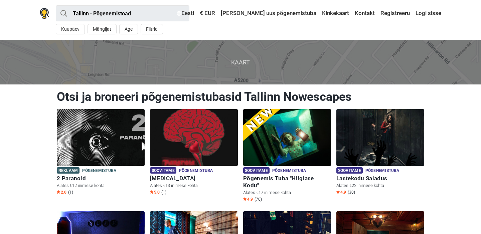 This screenshot has height=234, width=481. Describe the element at coordinates (287, 182) in the screenshot. I see `h6: Põgenemis Tuba "Hiiglase Kodu"` at that location.